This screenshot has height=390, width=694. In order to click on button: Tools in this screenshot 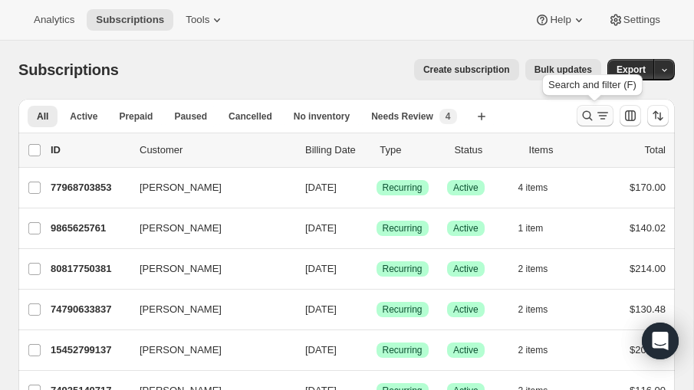, I will do `click(205, 20)`.